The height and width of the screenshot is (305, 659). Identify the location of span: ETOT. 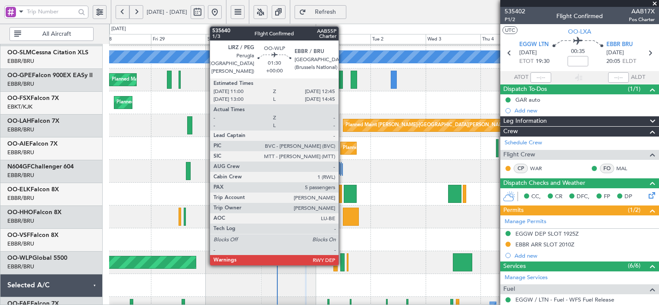
(526, 62).